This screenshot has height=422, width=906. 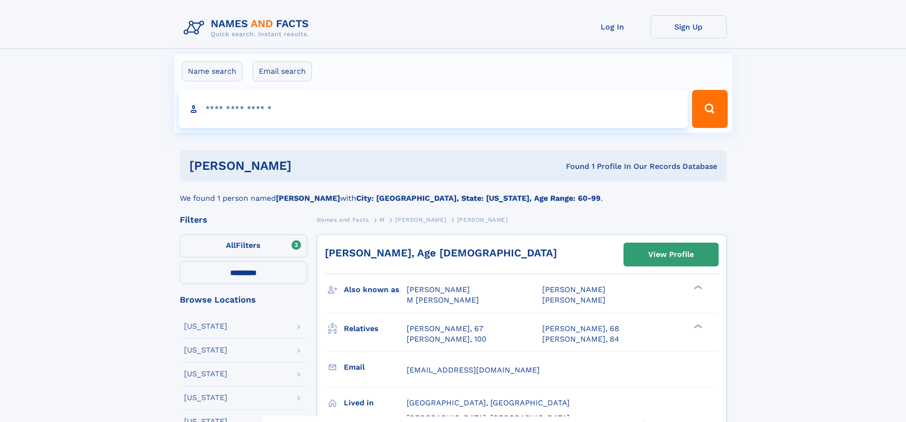 What do you see at coordinates (671, 254) in the screenshot?
I see `a: View Profile` at bounding box center [671, 254].